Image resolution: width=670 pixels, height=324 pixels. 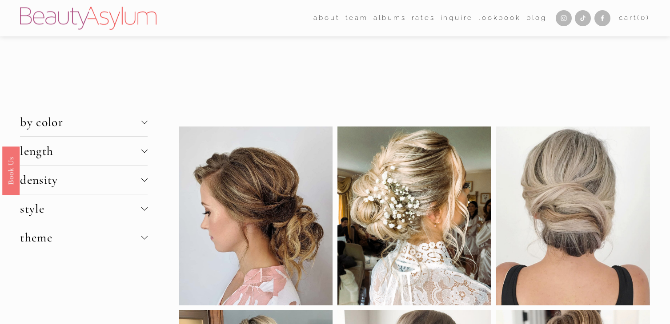 I want to click on a: Blog, so click(x=536, y=18).